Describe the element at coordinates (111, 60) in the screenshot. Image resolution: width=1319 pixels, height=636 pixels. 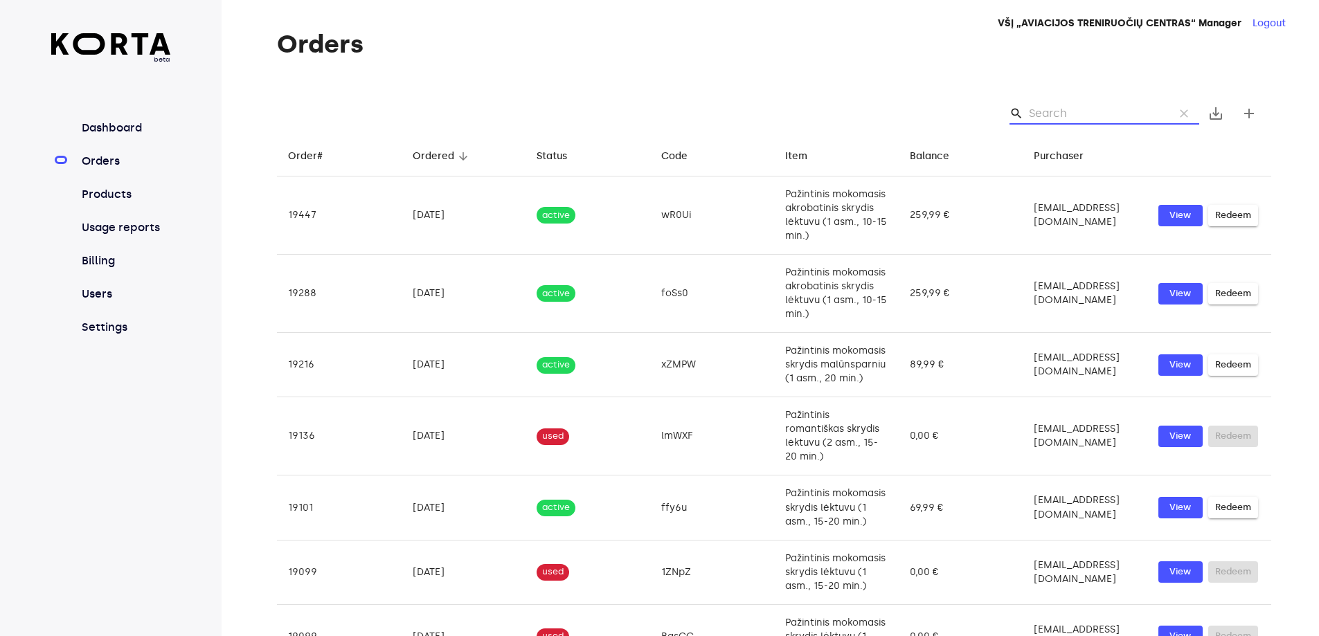
I see `span: beta` at that location.